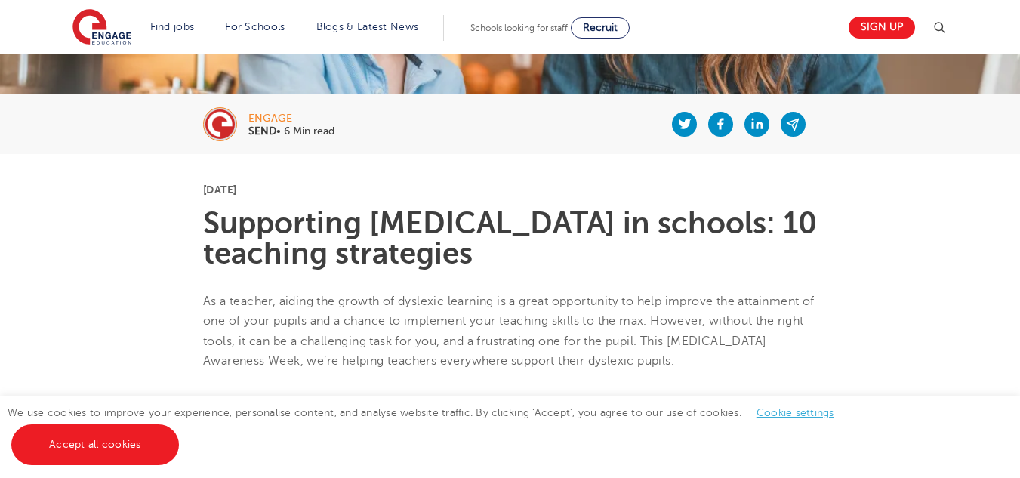 Image resolution: width=1020 pixels, height=478 pixels. Describe the element at coordinates (600, 28) in the screenshot. I see `a: Recruit` at that location.